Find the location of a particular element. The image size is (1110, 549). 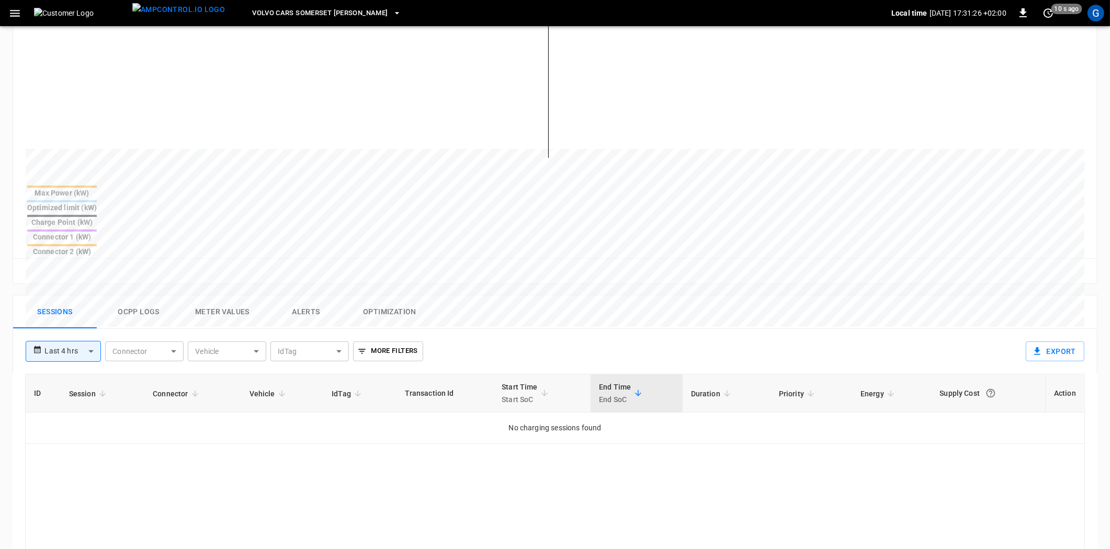

span: 10 s ago is located at coordinates (1066, 9).